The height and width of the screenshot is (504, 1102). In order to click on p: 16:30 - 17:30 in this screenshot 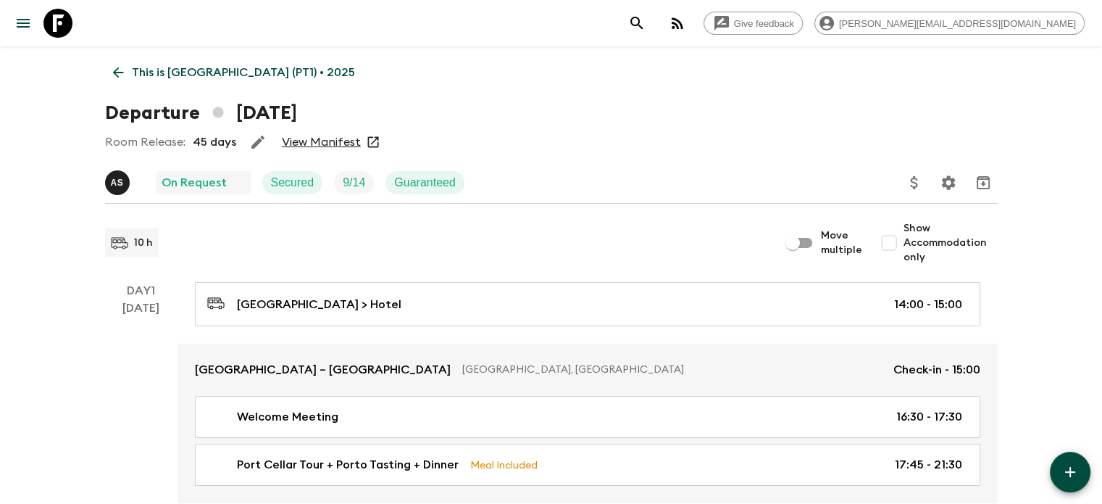, I will do `click(929, 417)`.